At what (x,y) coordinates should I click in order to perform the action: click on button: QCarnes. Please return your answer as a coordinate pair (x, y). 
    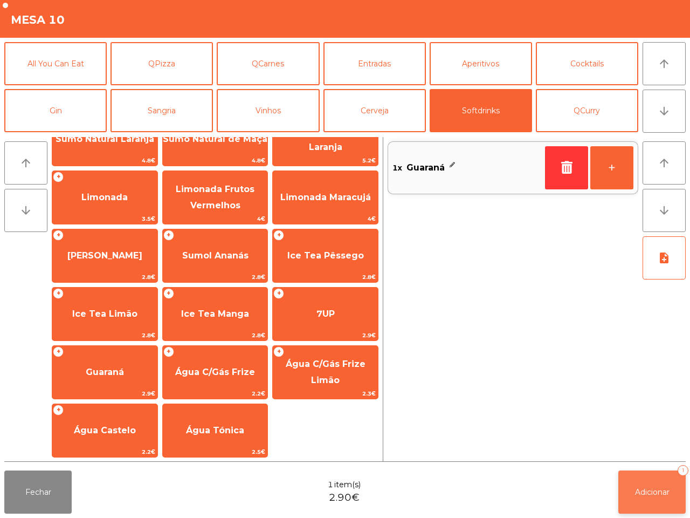
    Looking at the image, I should click on (268, 64).